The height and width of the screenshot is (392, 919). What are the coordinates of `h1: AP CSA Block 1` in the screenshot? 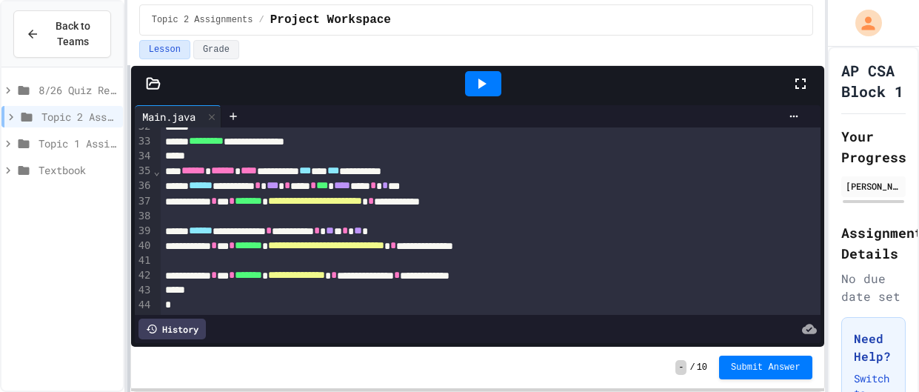 It's located at (873, 81).